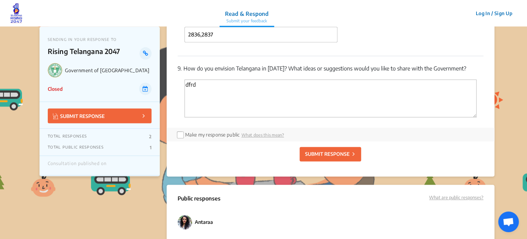  What do you see at coordinates (204, 222) in the screenshot?
I see `p: Antaraa` at bounding box center [204, 222].